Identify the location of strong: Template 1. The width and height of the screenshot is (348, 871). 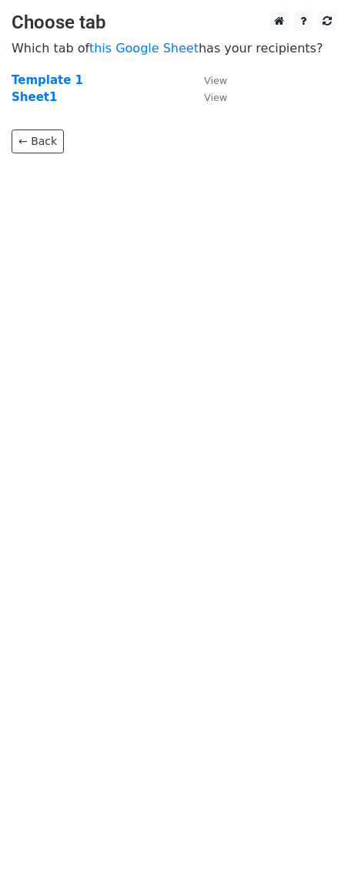
(47, 80).